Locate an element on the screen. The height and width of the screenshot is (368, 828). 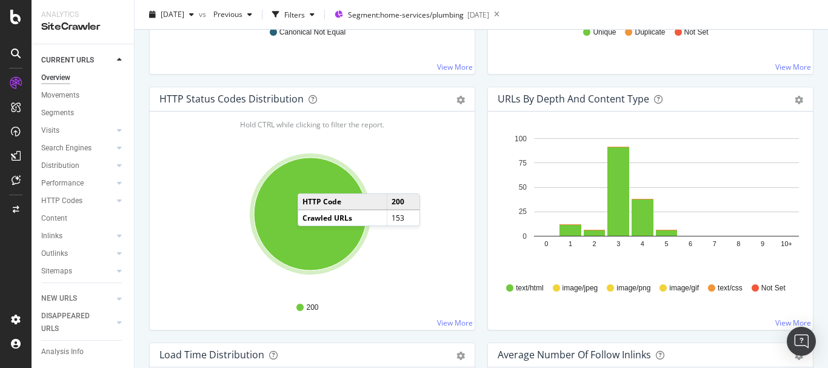
span: 200 is located at coordinates (312, 307).